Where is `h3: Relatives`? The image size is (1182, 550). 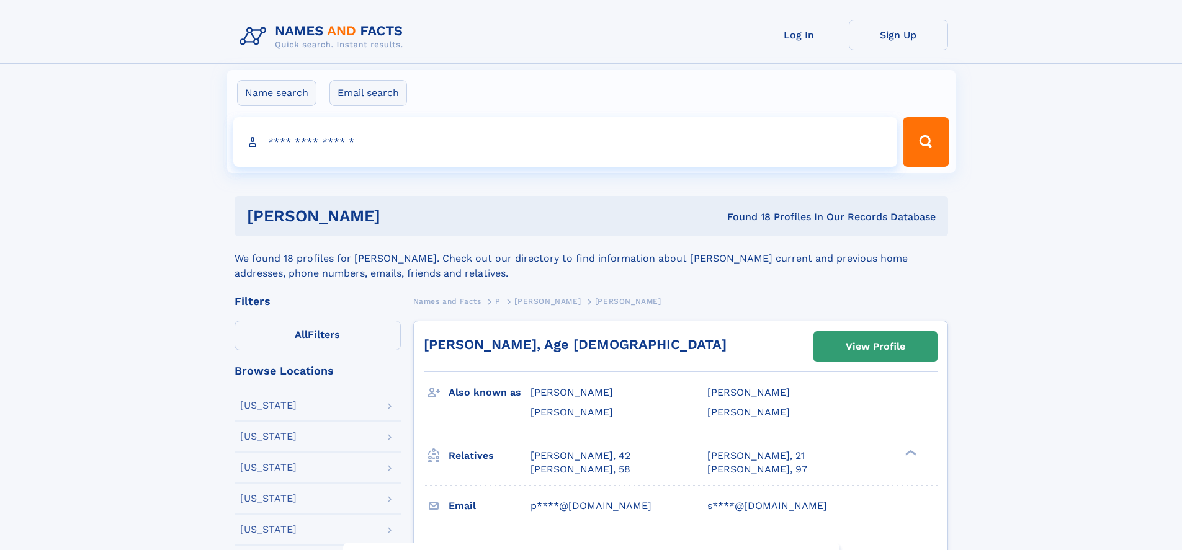
h3: Relatives is located at coordinates (490, 456).